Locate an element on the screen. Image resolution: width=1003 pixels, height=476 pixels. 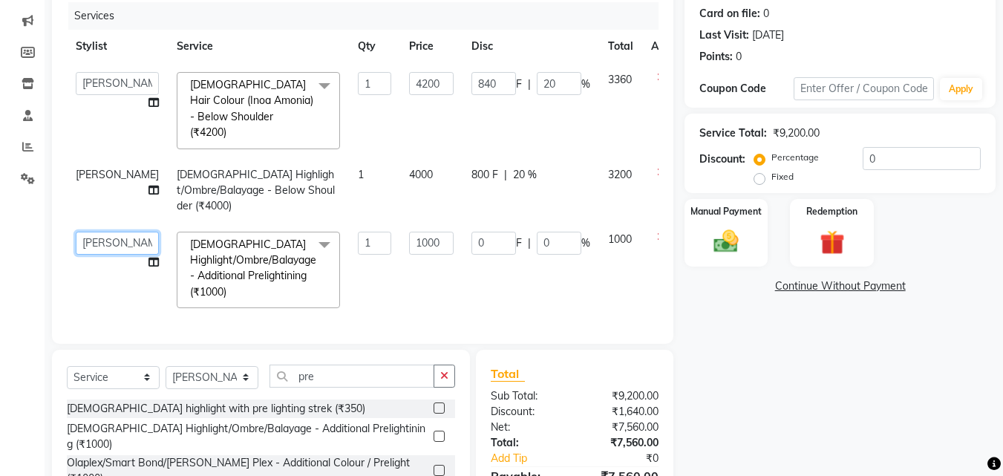
span: 3360 is located at coordinates (620, 79).